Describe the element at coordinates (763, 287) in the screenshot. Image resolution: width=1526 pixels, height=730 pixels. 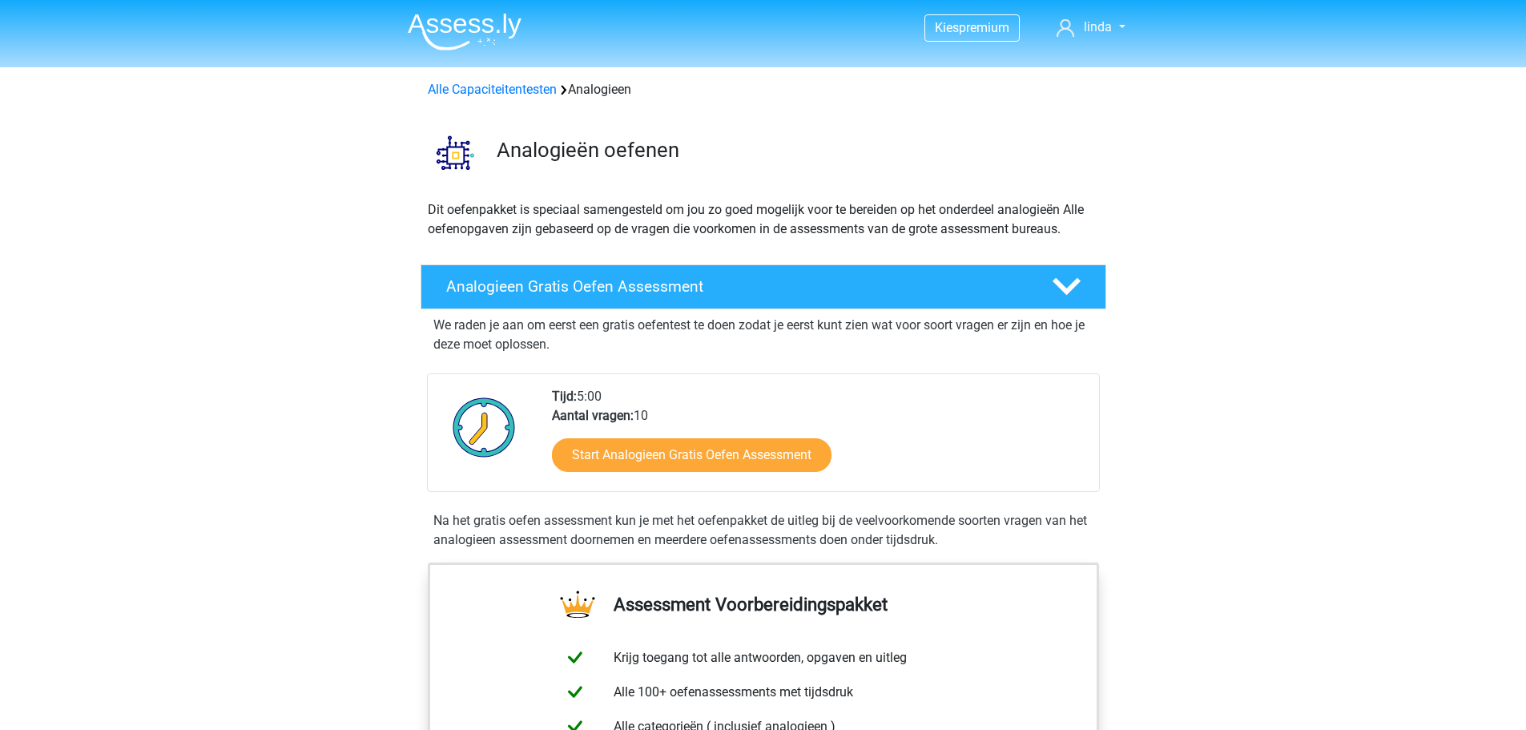
I see `a: Analogieen Gratis Oefen Assessment` at that location.